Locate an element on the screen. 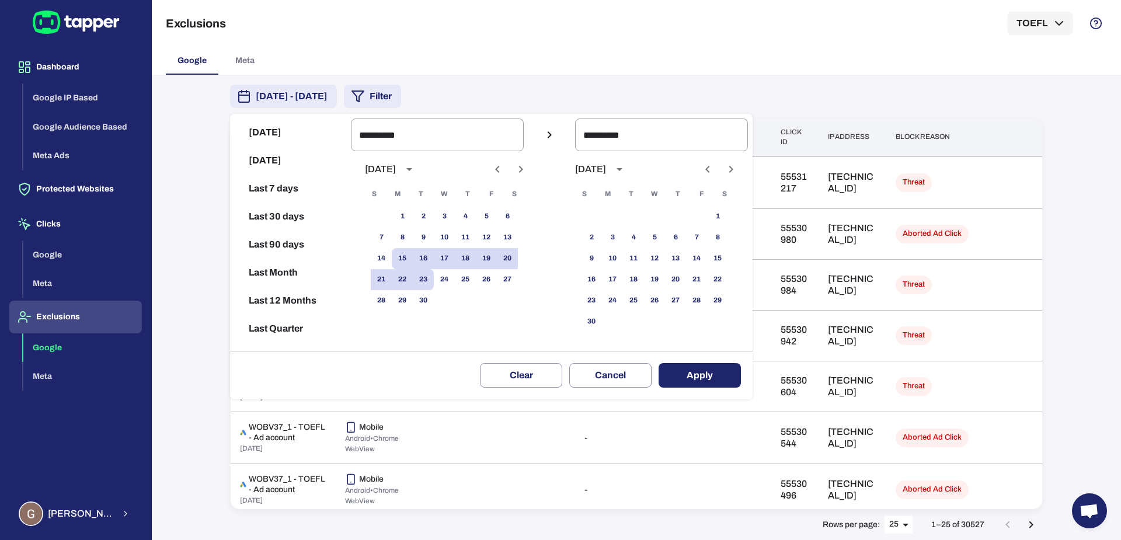 The width and height of the screenshot is (1121, 540). div: Open chat is located at coordinates (1089, 511).